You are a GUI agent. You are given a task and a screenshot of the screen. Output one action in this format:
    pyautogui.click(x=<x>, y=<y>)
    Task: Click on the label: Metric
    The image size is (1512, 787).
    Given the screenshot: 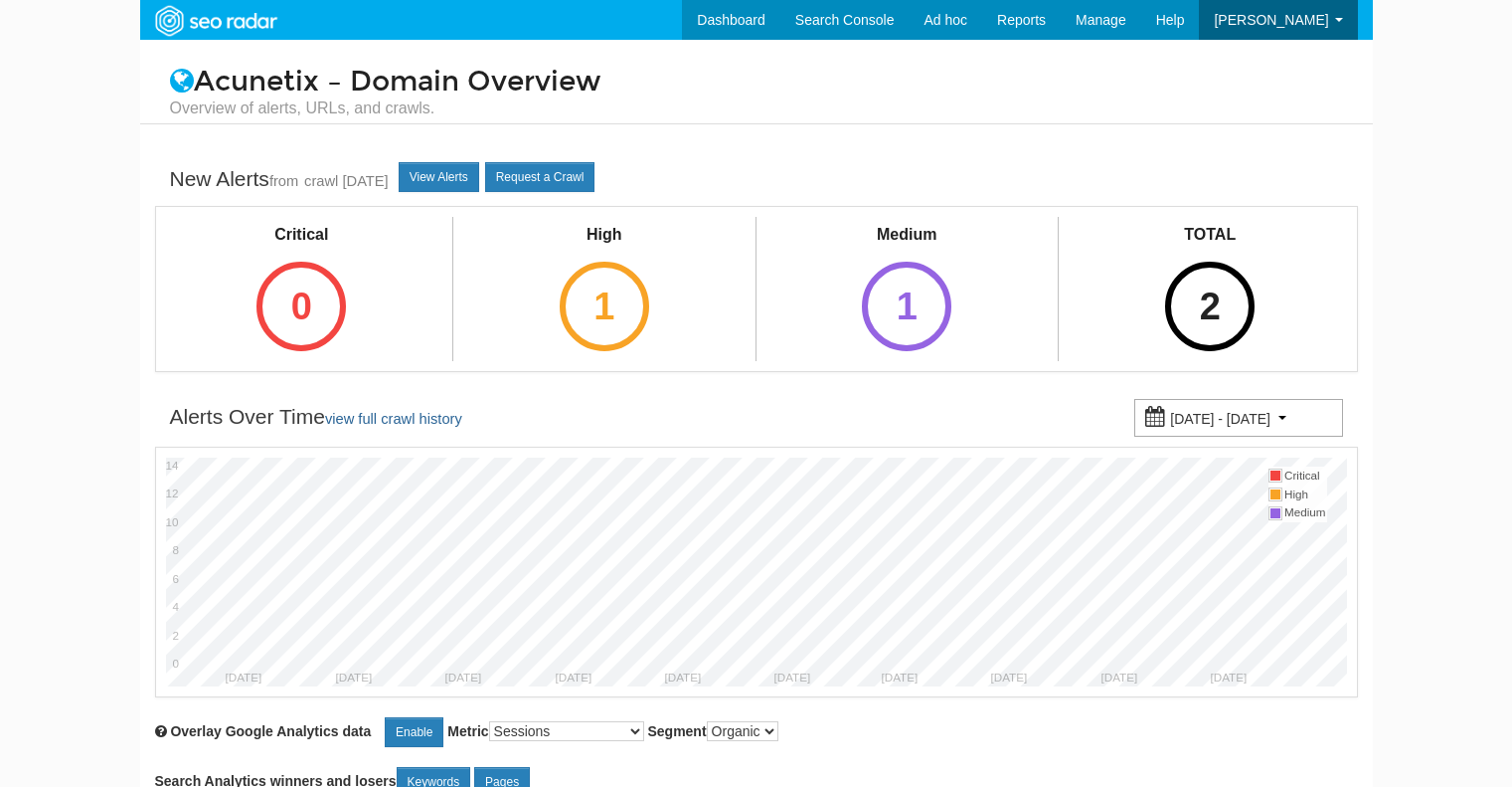 What is the action you would take?
    pyautogui.click(x=545, y=731)
    